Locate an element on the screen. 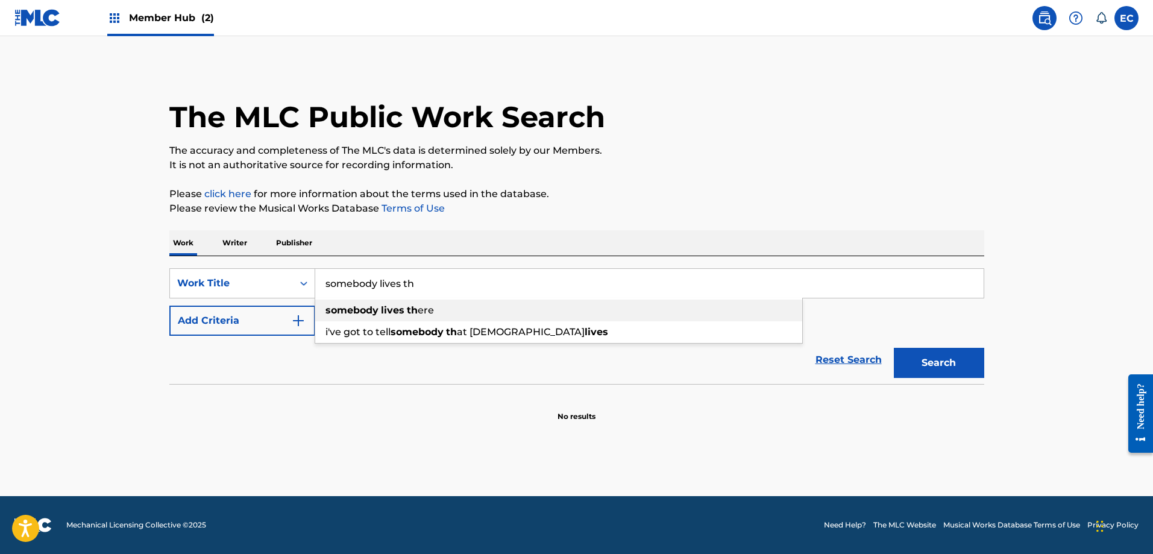 Image resolution: width=1153 pixels, height=554 pixels. span: ere is located at coordinates (425, 310).